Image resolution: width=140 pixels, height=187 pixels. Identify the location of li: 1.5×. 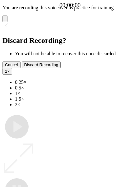
(76, 99).